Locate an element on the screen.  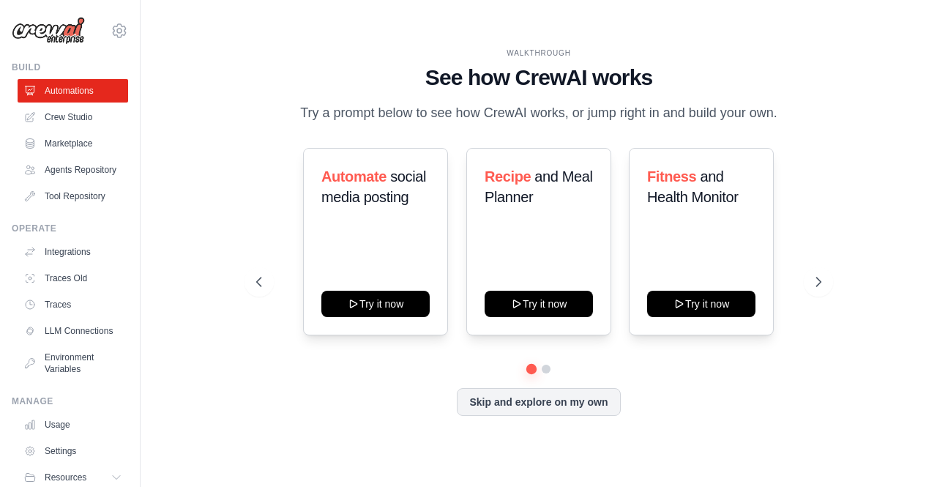
a: Environment Variables is located at coordinates (72, 363).